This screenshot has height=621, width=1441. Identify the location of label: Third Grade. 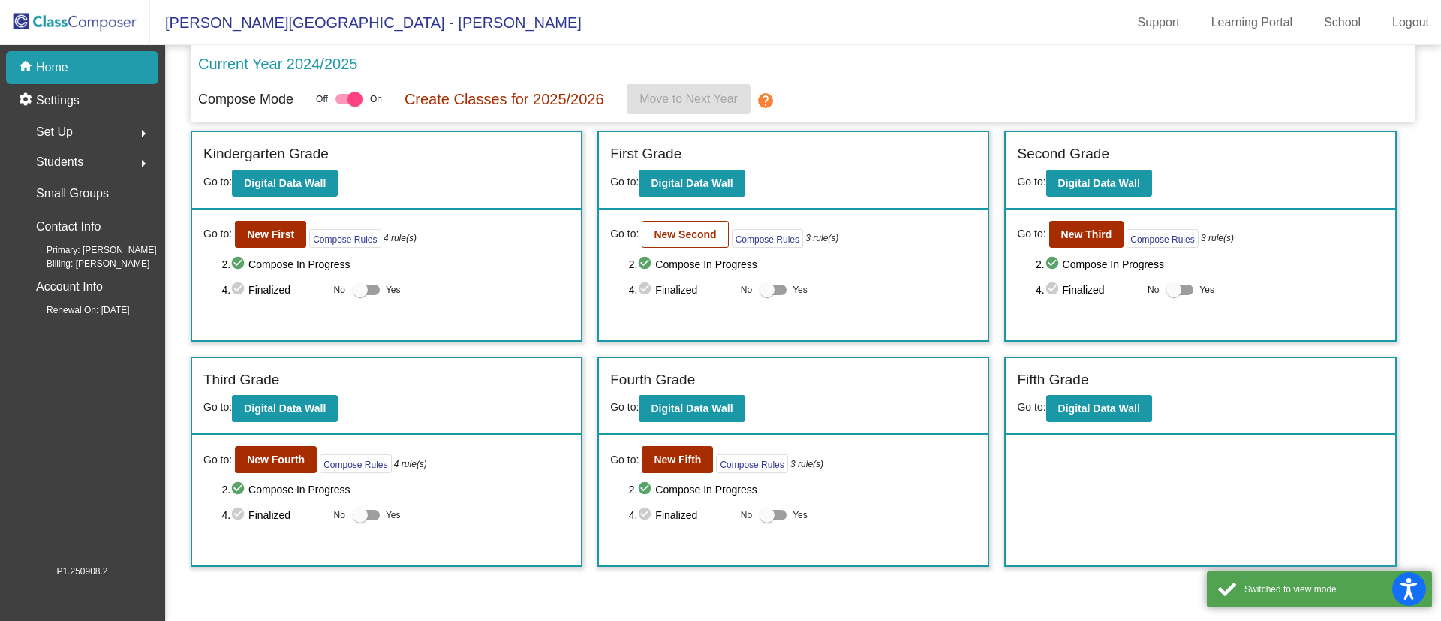
(241, 380).